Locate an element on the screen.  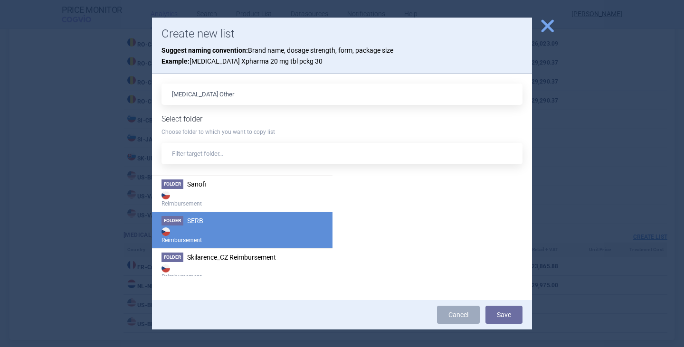
h1: Select folder is located at coordinates (342, 119).